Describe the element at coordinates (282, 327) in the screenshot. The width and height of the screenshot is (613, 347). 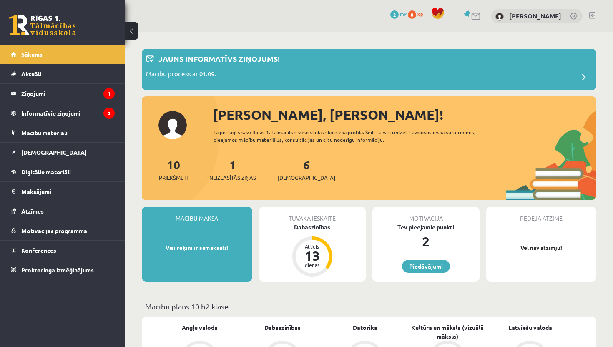
I see `a: Dabaszinības` at that location.